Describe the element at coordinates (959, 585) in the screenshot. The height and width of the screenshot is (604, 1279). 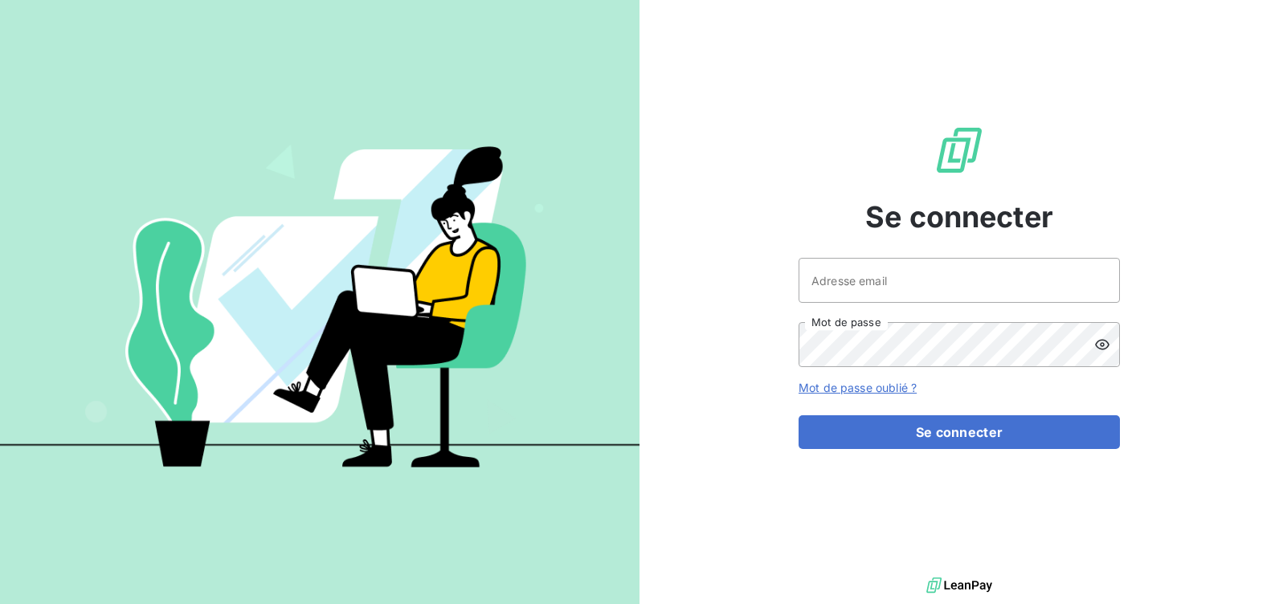
I see `img: logo` at that location.